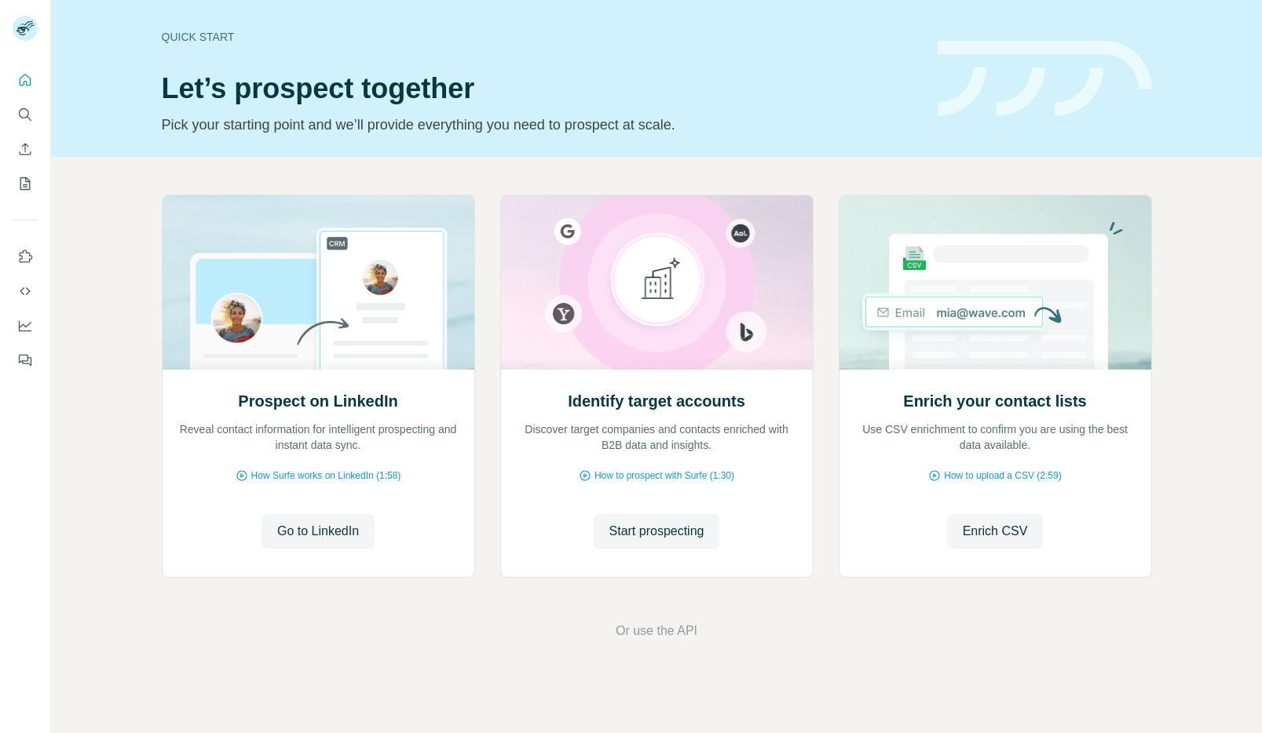  What do you see at coordinates (25, 360) in the screenshot?
I see `button: Feedback` at bounding box center [25, 360].